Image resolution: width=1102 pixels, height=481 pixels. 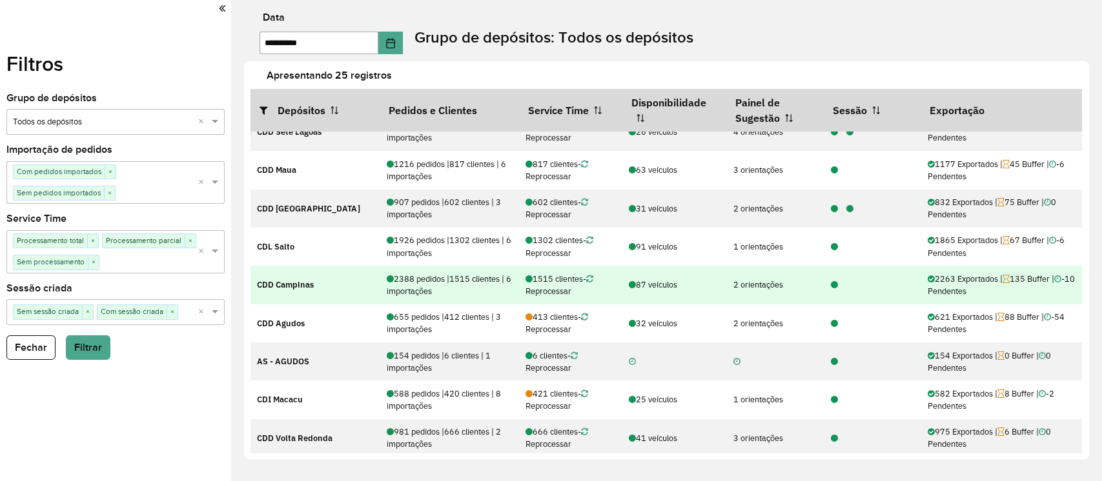 What do you see at coordinates (674, 438) in the screenshot?
I see `div: 41 veículos` at bounding box center [674, 438].